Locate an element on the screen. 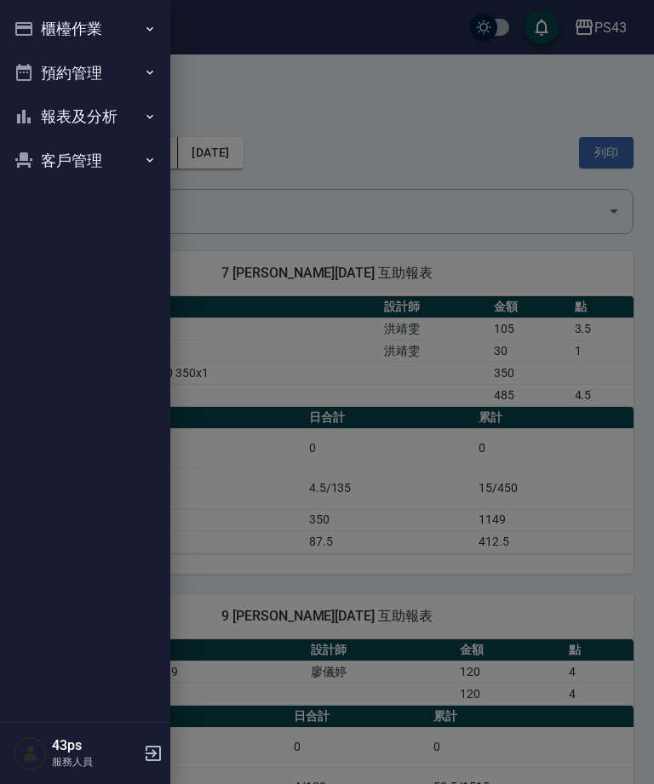 This screenshot has height=784, width=654. button: 預約管理 is located at coordinates (85, 73).